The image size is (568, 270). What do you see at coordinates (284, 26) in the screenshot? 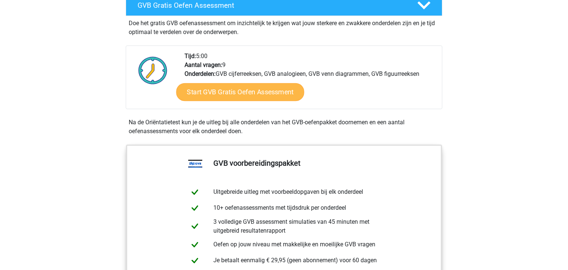
I see `div: Doe het gratis GVB oefenassessment om inzichtelijk te krijgen wat jouw sterkere en zwakkere onder...` at bounding box center [284, 26].